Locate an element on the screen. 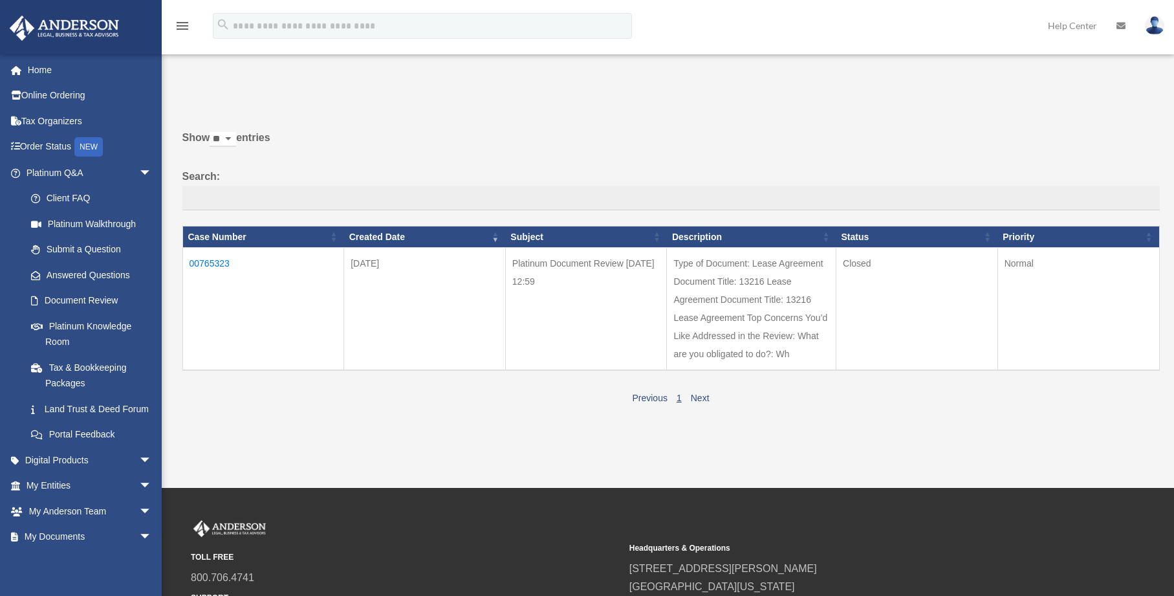 This screenshot has height=596, width=1174. a: My Entitiesarrow_drop_down is located at coordinates (90, 486).